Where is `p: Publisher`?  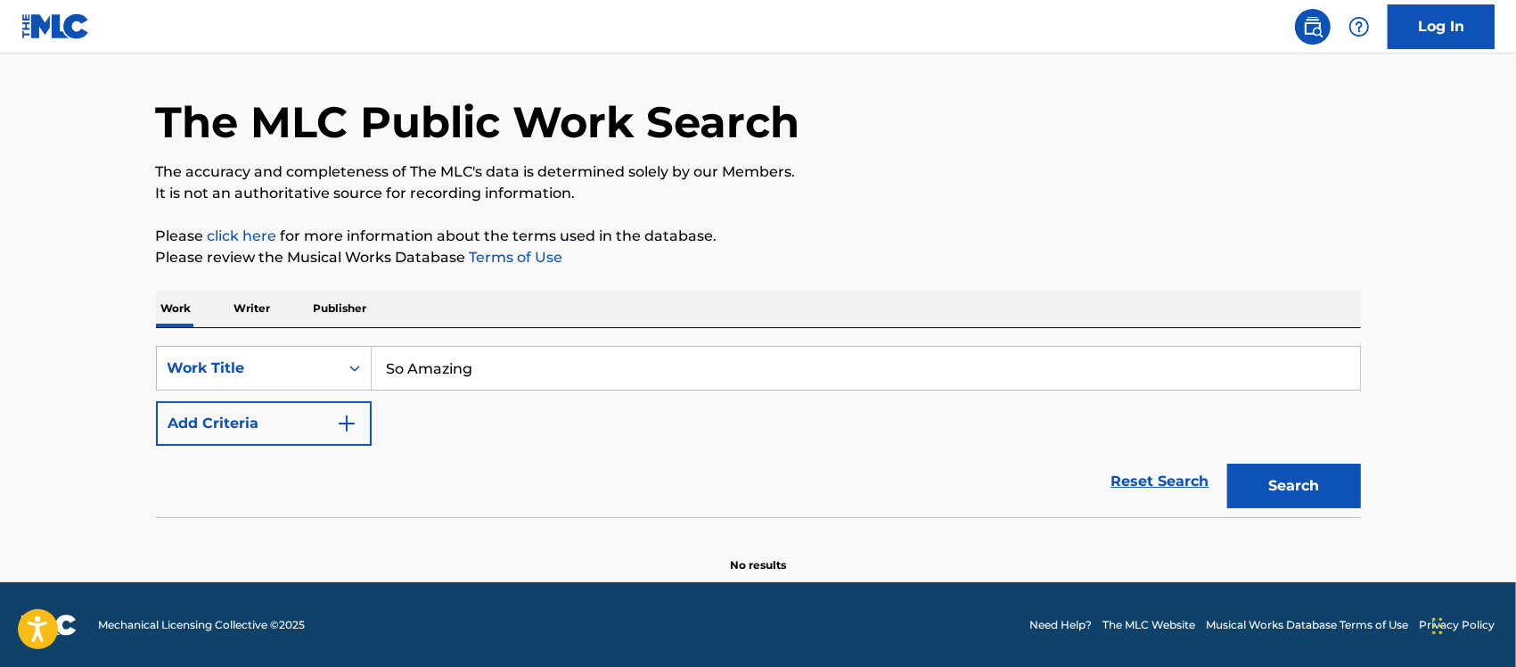
p: Publisher is located at coordinates (340, 308).